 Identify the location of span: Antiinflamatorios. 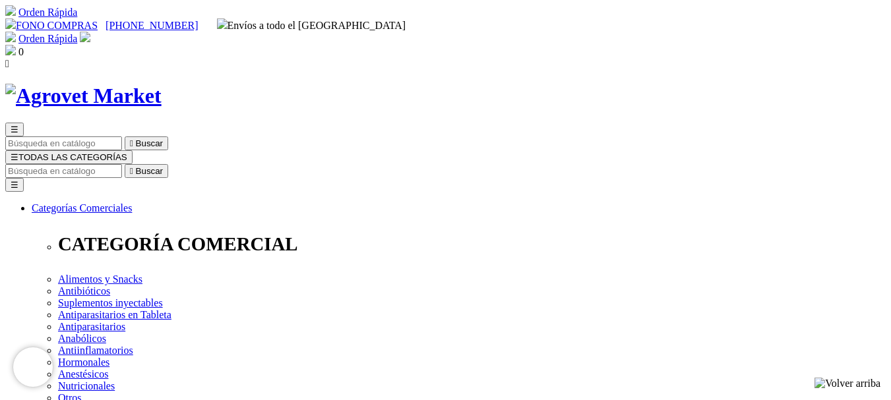
(96, 350).